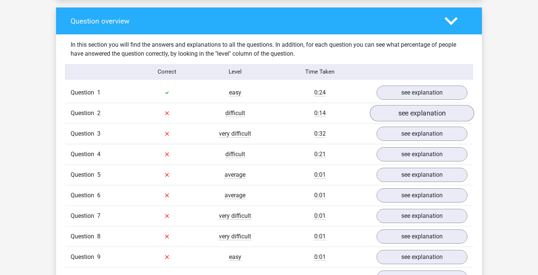 The image size is (538, 275). What do you see at coordinates (167, 72) in the screenshot?
I see `div: Correct` at bounding box center [167, 72].